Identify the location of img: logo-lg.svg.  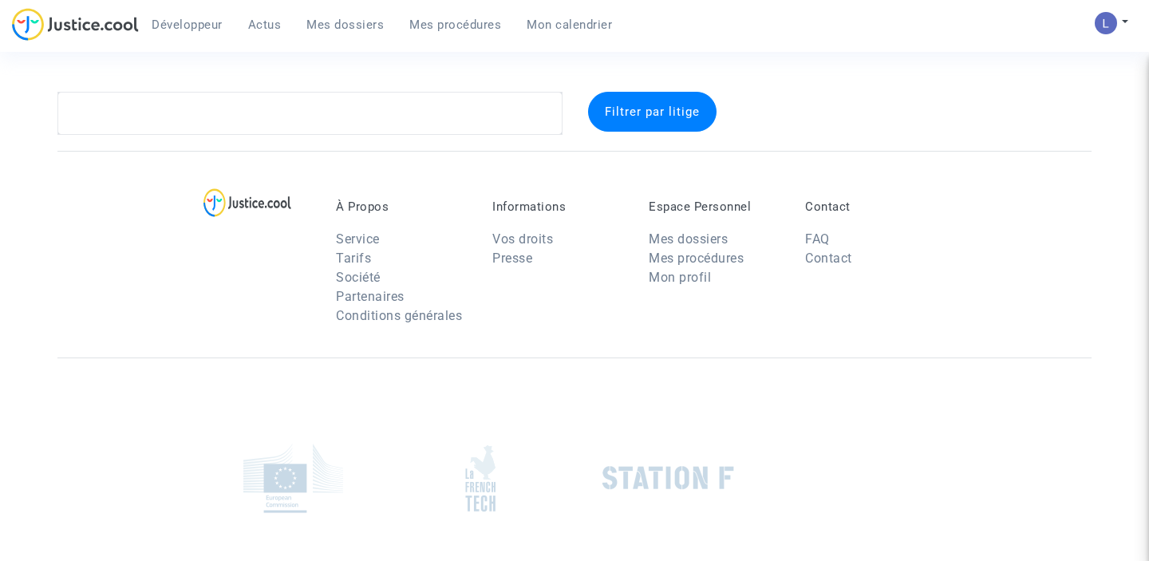
(247, 203).